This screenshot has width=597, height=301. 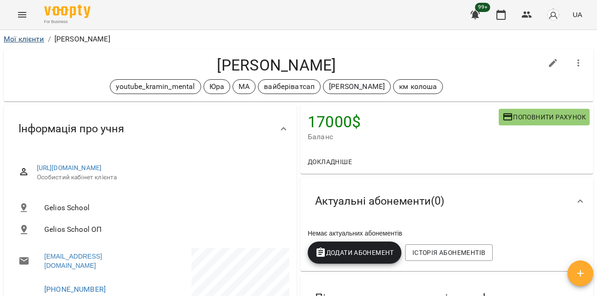 What do you see at coordinates (553, 15) in the screenshot?
I see `img: avatar_s.png` at bounding box center [553, 15].